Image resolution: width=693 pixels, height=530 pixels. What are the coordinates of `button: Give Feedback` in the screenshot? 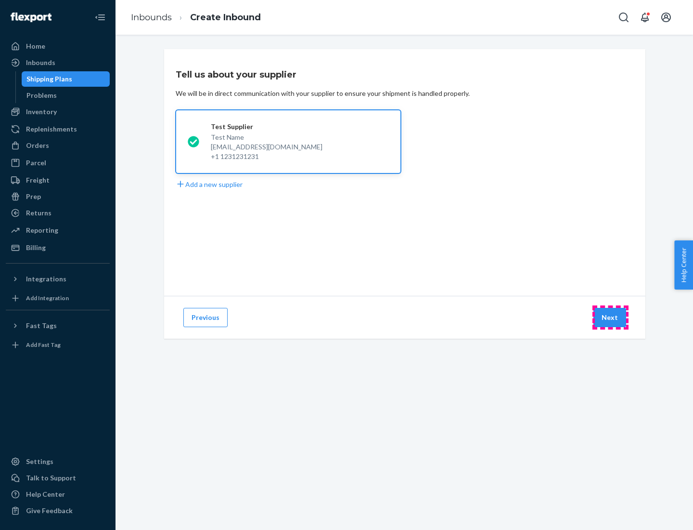 It's located at (58, 510).